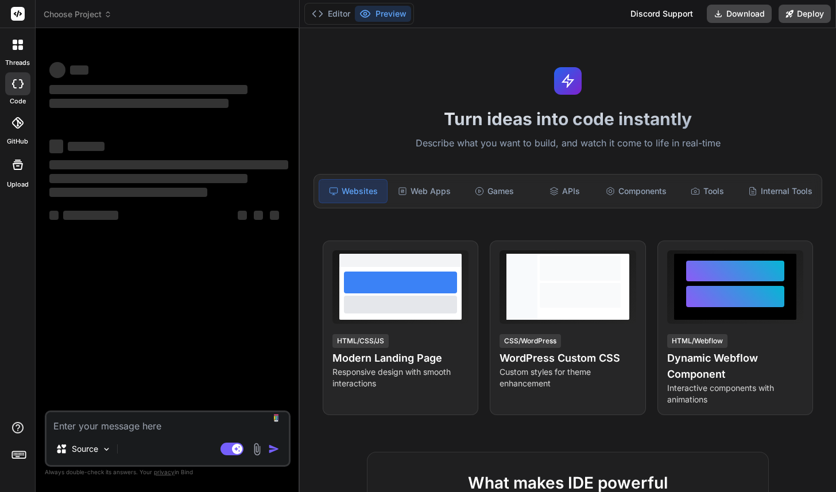  I want to click on label: Upload, so click(18, 184).